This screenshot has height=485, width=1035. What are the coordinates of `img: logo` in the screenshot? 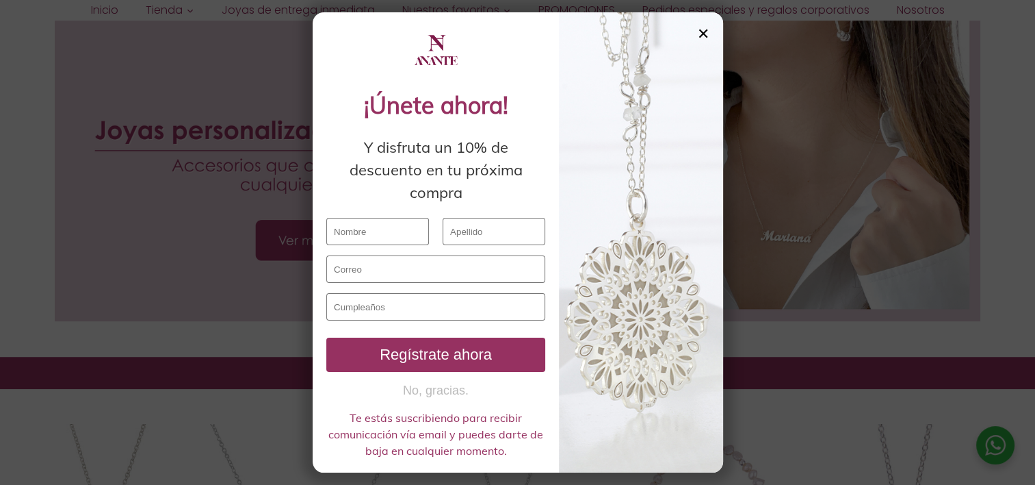 It's located at (436, 50).